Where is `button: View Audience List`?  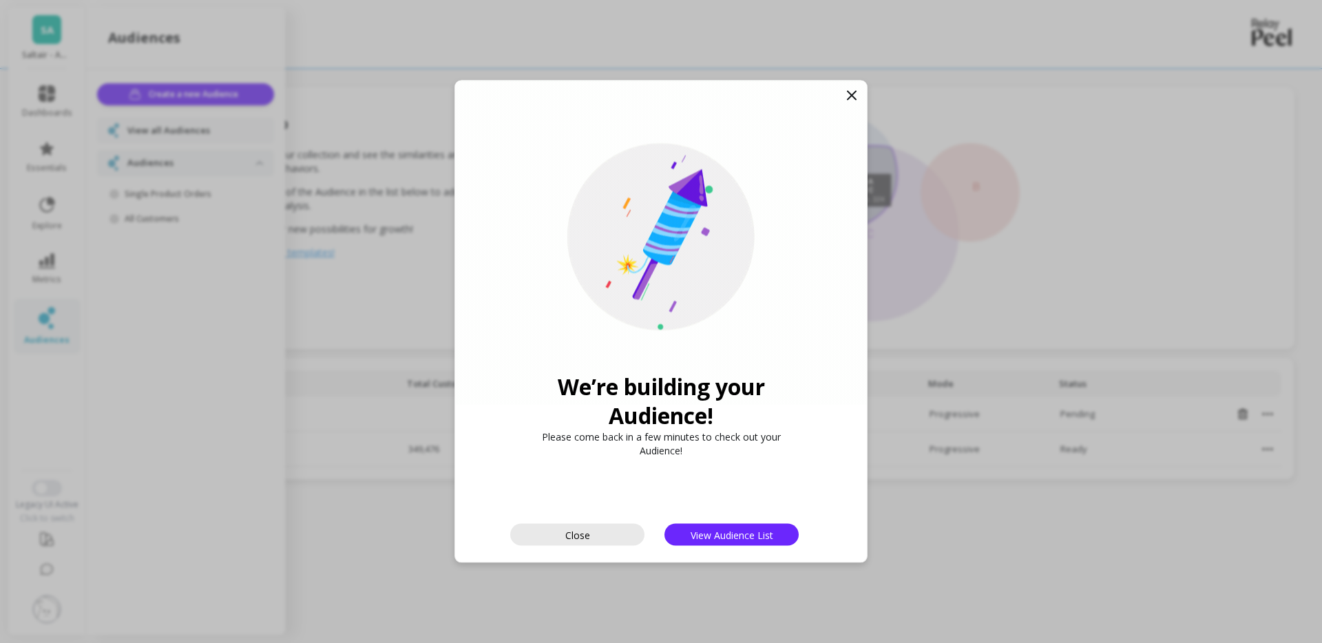 button: View Audience List is located at coordinates (731, 535).